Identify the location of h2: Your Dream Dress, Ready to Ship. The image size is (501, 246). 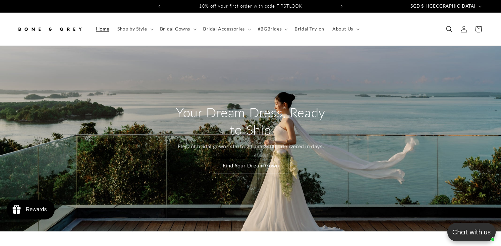
(251, 121).